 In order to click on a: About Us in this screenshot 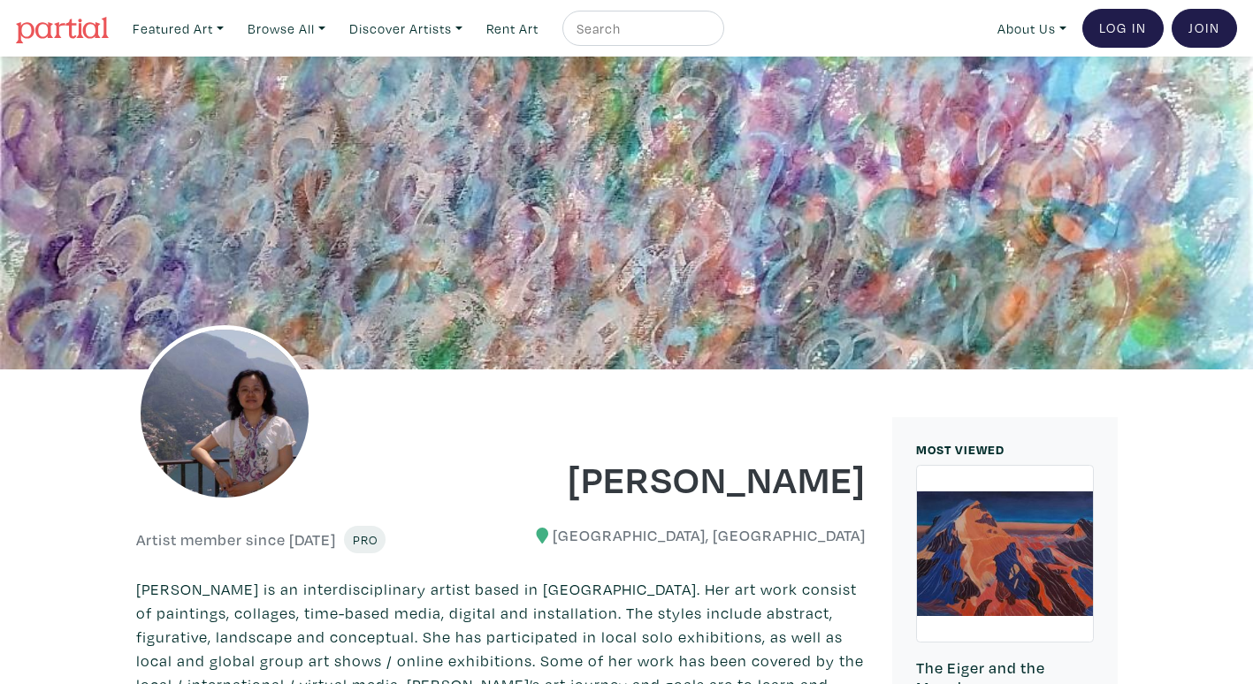, I will do `click(1032, 28)`.